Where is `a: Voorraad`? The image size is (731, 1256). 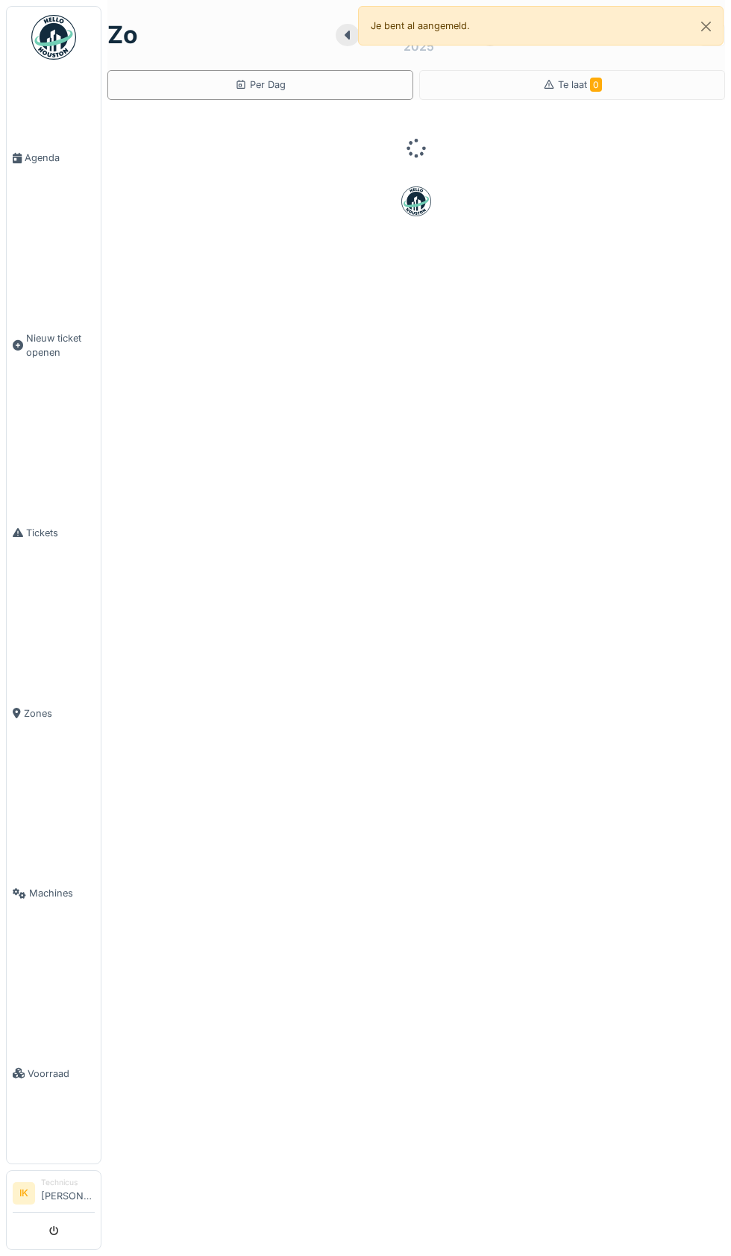
a: Voorraad is located at coordinates (54, 1074).